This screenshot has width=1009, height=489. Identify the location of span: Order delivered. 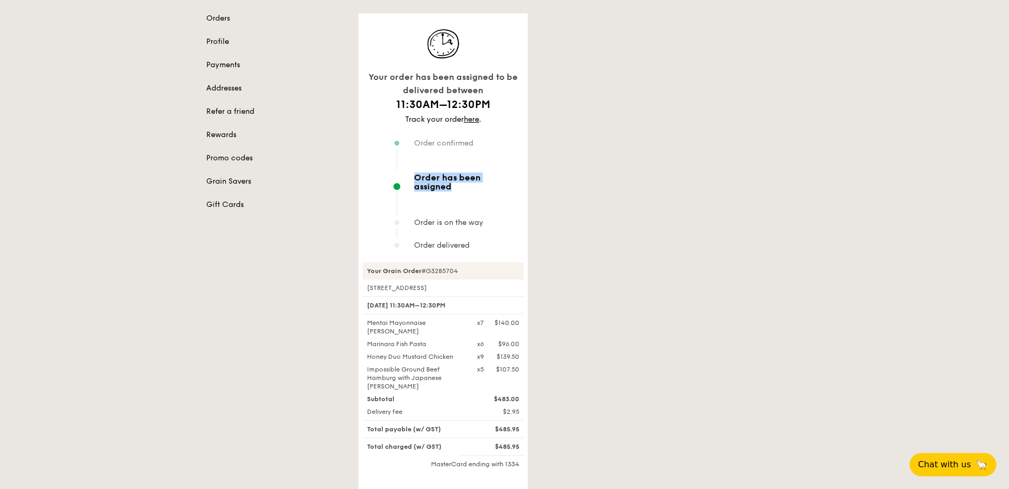
(442, 245).